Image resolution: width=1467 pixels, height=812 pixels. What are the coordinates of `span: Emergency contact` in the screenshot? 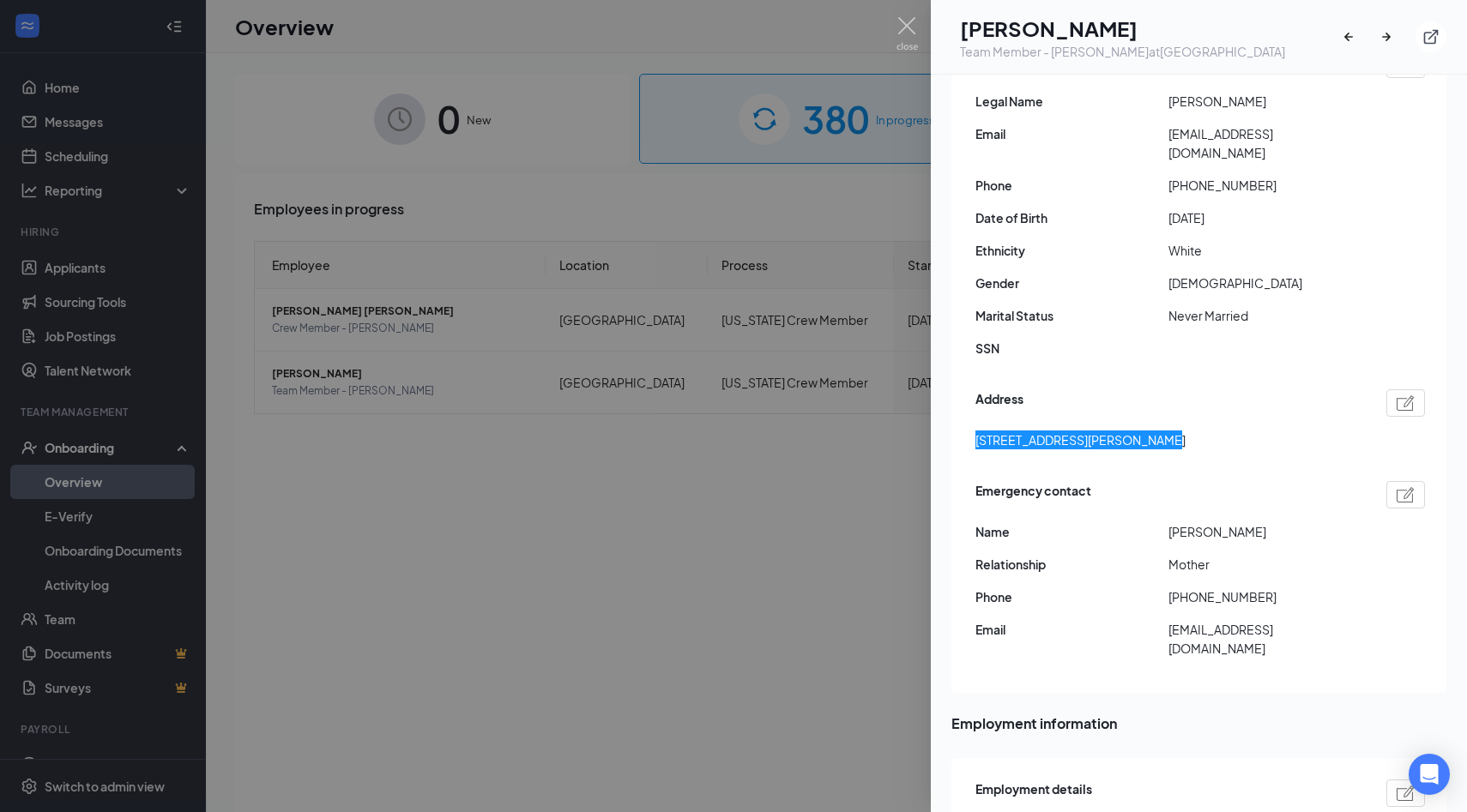 It's located at (1033, 495).